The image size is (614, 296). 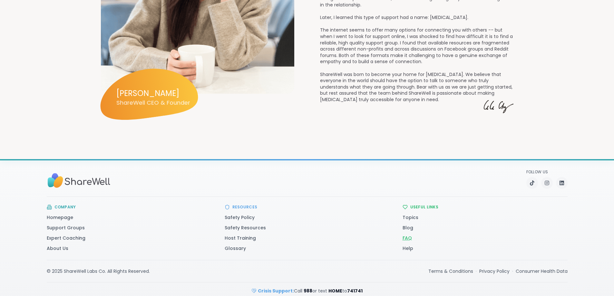 What do you see at coordinates (547, 172) in the screenshot?
I see `p: Follow Us` at bounding box center [547, 172].